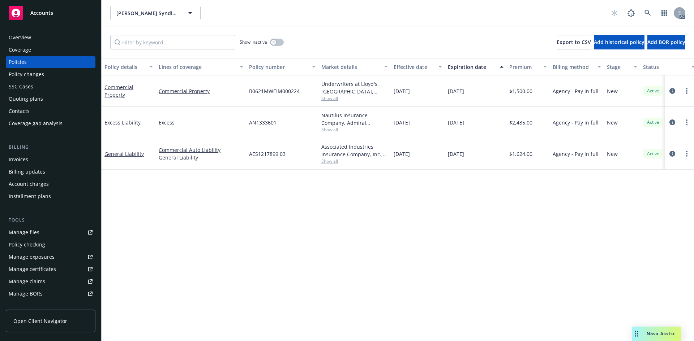 Image resolution: width=694 pixels, height=341 pixels. Describe the element at coordinates (661, 334) in the screenshot. I see `span: Nova Assist` at that location.